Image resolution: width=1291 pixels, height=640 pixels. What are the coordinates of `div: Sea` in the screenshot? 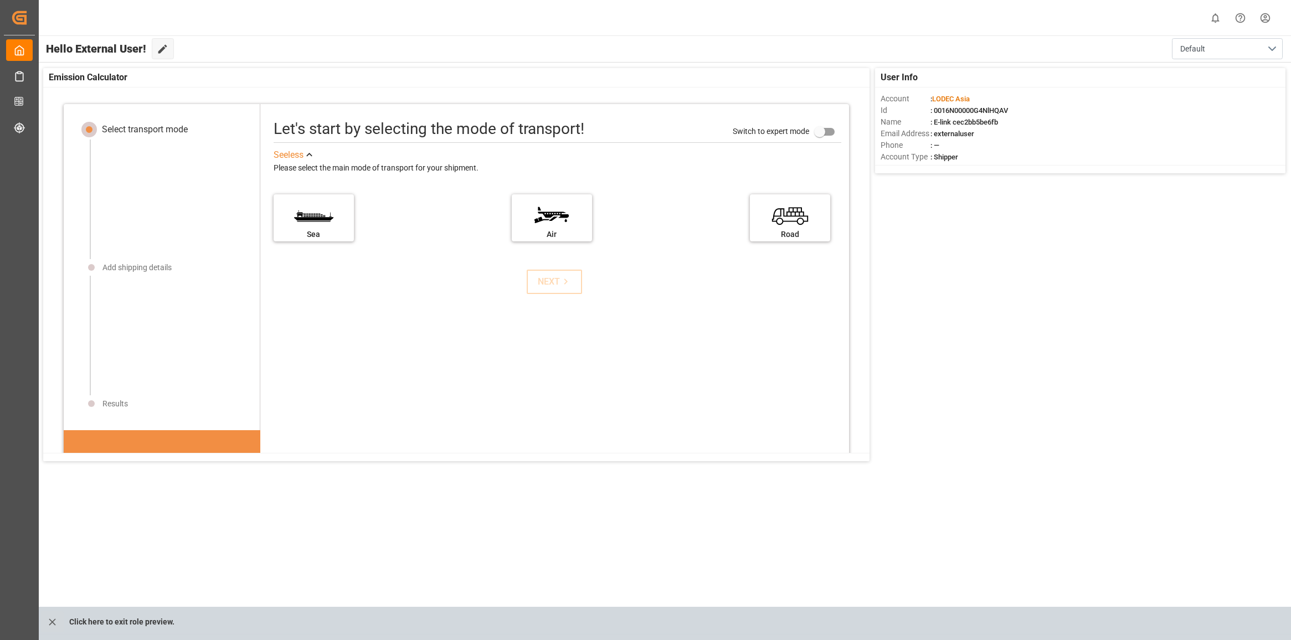 It's located at (313, 234).